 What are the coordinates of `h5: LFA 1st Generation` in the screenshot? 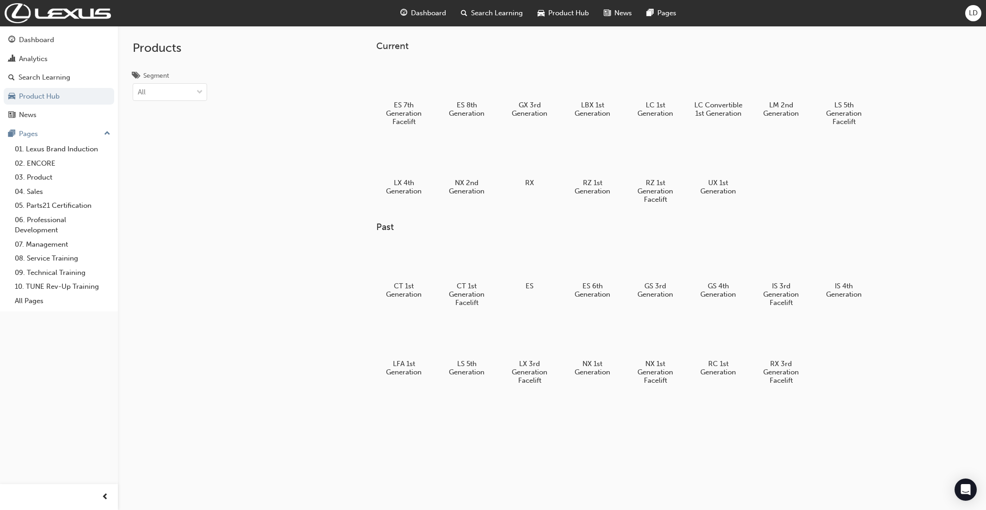 It's located at (404, 368).